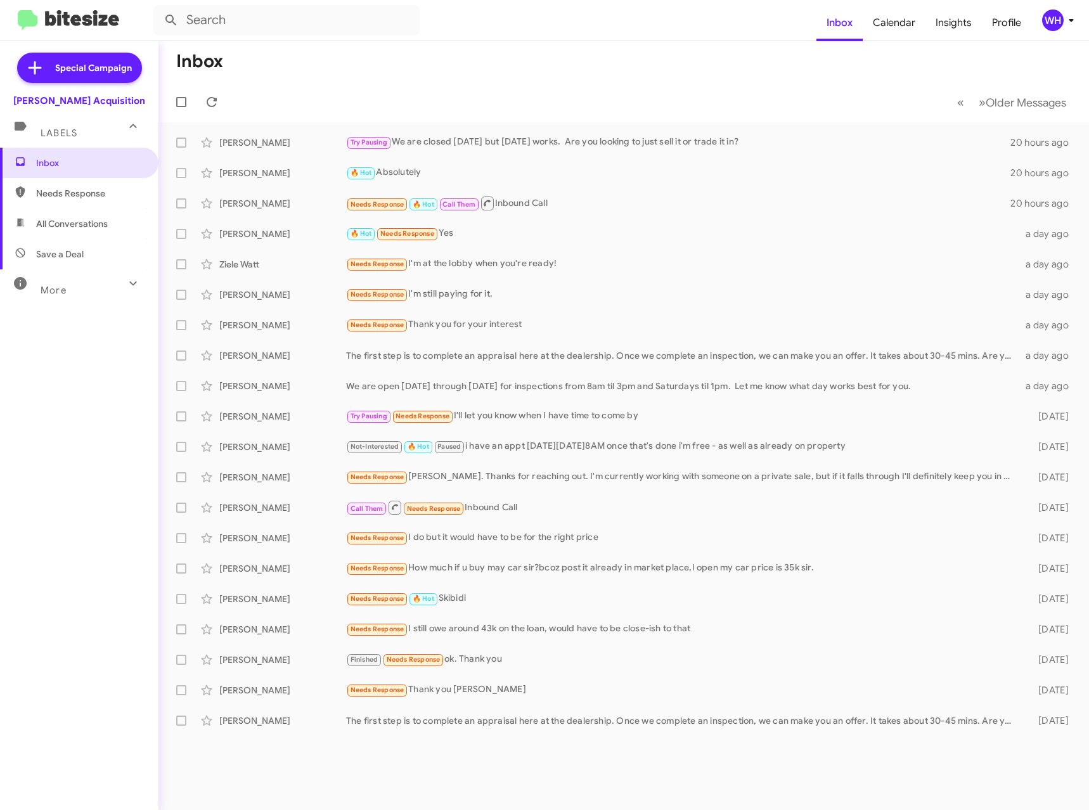 Image resolution: width=1089 pixels, height=810 pixels. I want to click on div: I'm at the lobby when you're ready!, so click(683, 264).